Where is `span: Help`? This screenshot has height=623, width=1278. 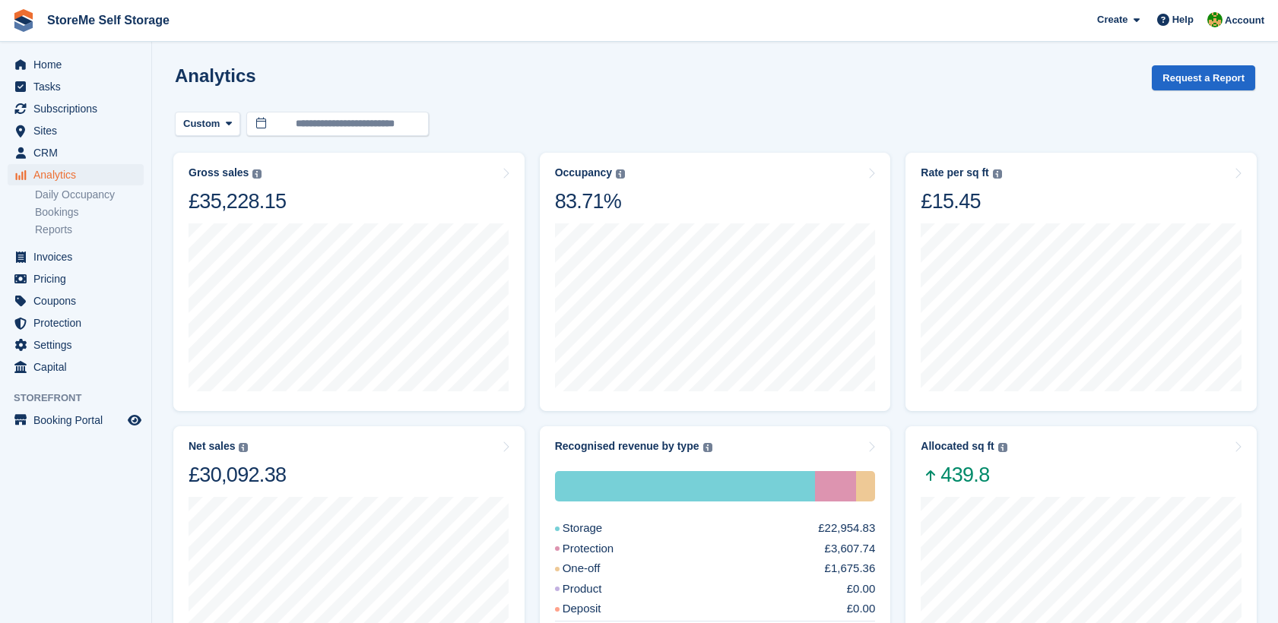 span: Help is located at coordinates (1183, 20).